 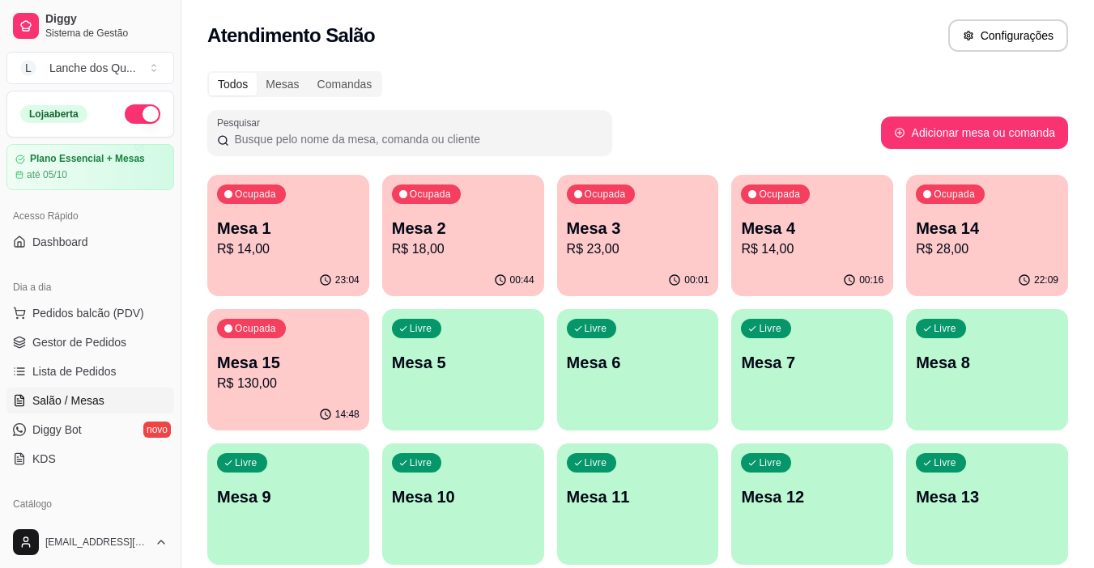 I want to click on button: OcupadaMesa 2R$ 18,0000:44, so click(x=463, y=236).